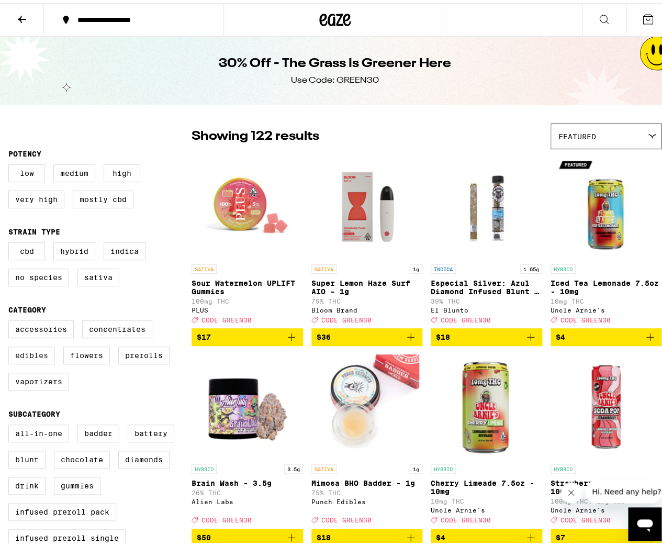 Image resolution: width=662 pixels, height=546 pixels. I want to click on a: Open page for Brain Wash - 3.5g from Alien Labs, so click(247, 438).